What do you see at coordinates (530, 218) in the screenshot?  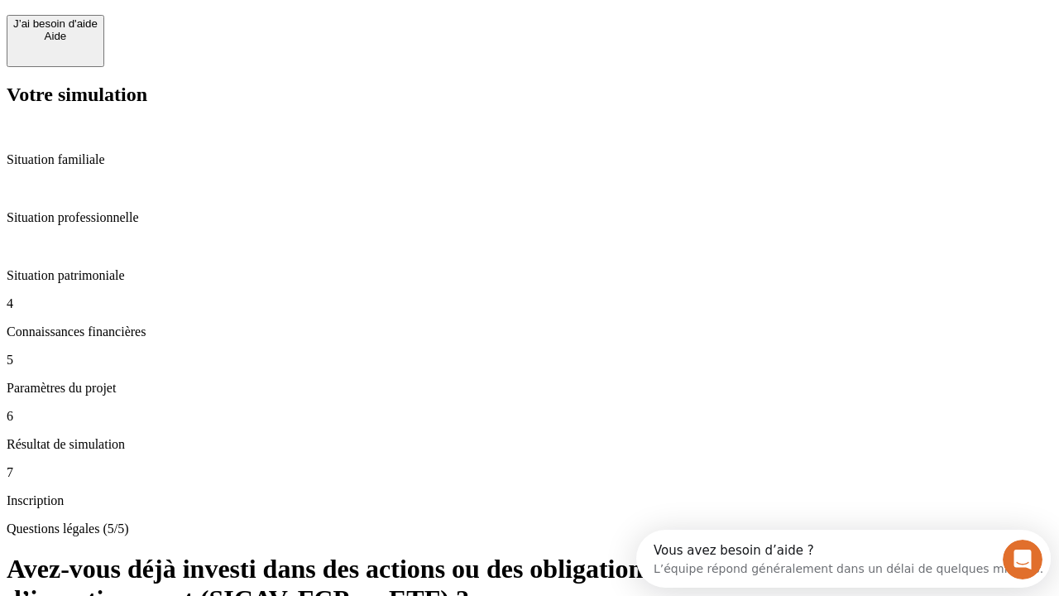 I see `p: Situation professionnelle` at bounding box center [530, 218].